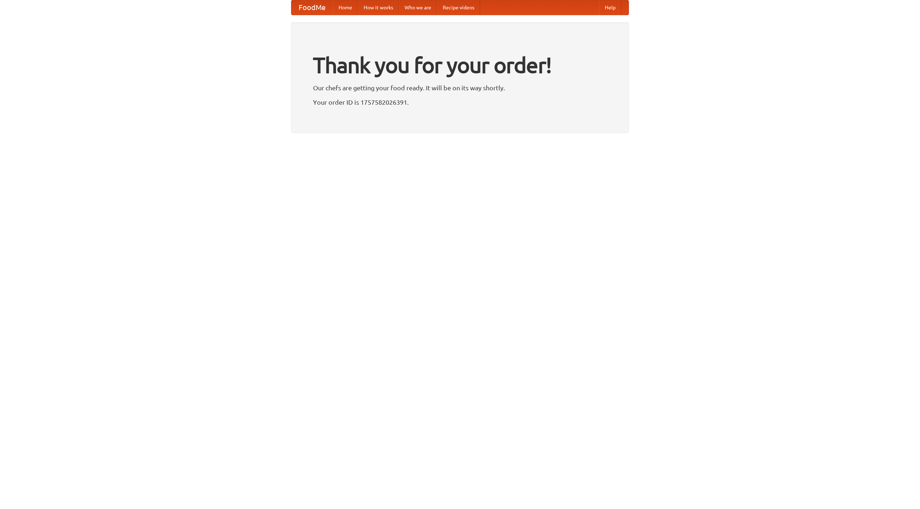 Image resolution: width=920 pixels, height=509 pixels. What do you see at coordinates (312, 8) in the screenshot?
I see `a: FoodMe` at bounding box center [312, 8].